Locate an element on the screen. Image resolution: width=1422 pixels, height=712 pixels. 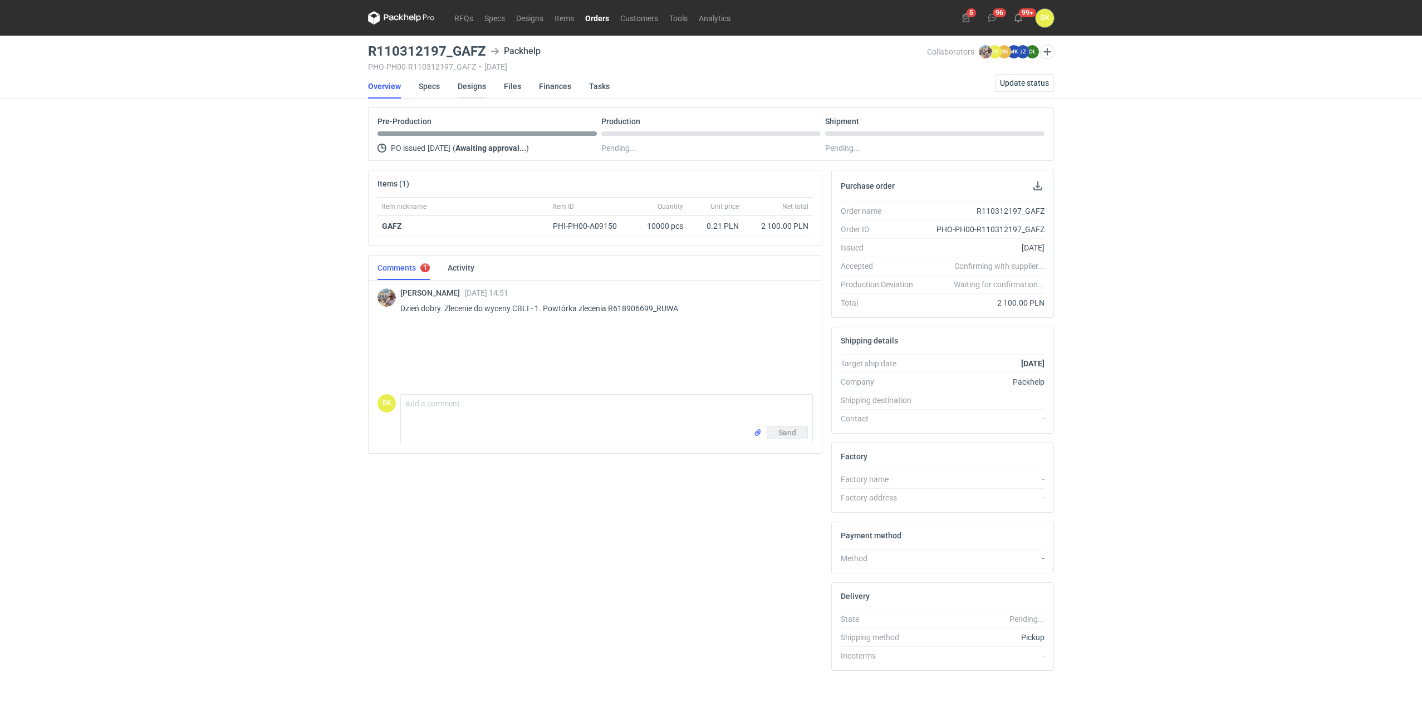
a: Orders is located at coordinates (597, 18).